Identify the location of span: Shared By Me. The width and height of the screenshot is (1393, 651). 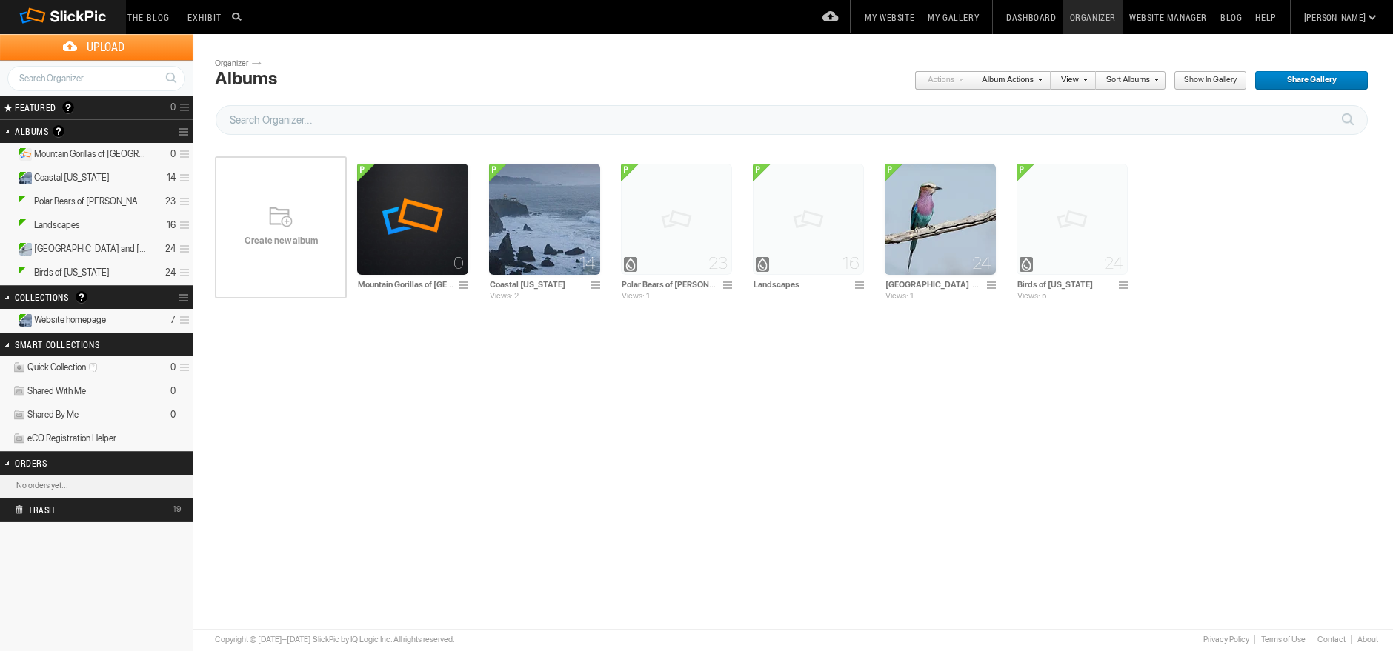
(53, 415).